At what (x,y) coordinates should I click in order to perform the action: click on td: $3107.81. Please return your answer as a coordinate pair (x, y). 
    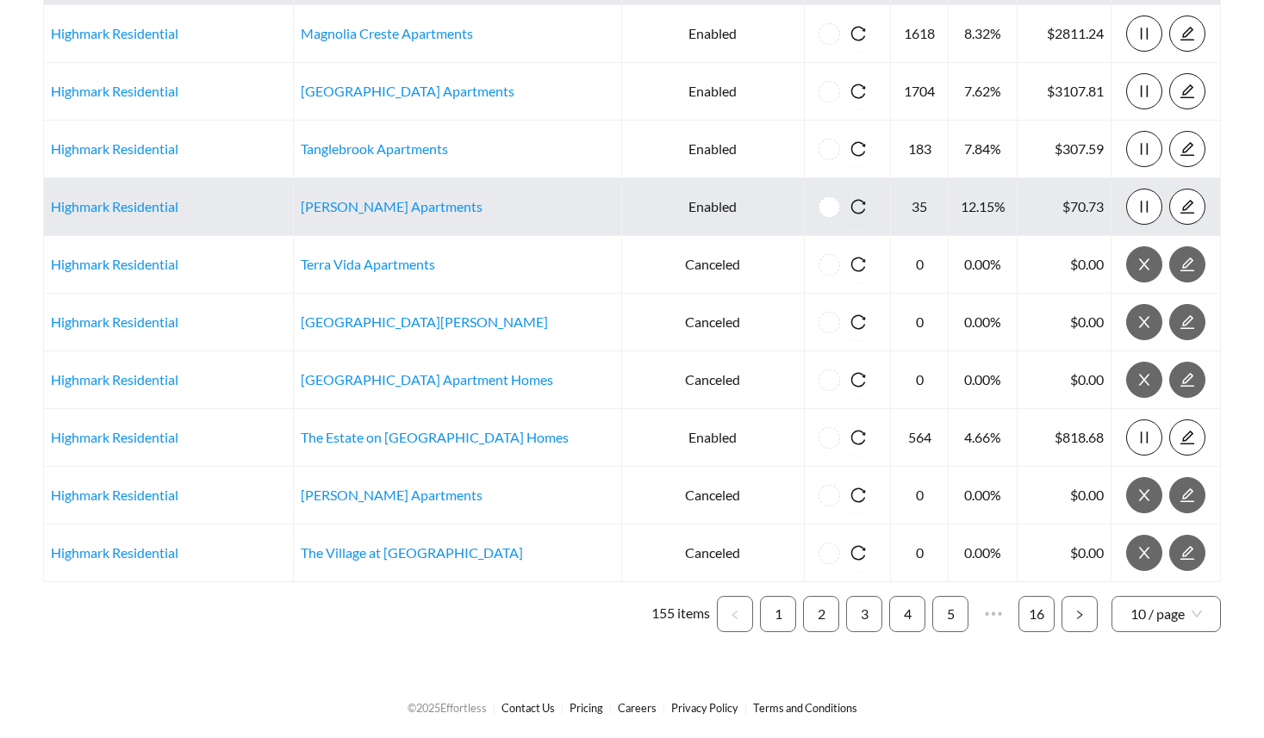
    Looking at the image, I should click on (1064, 91).